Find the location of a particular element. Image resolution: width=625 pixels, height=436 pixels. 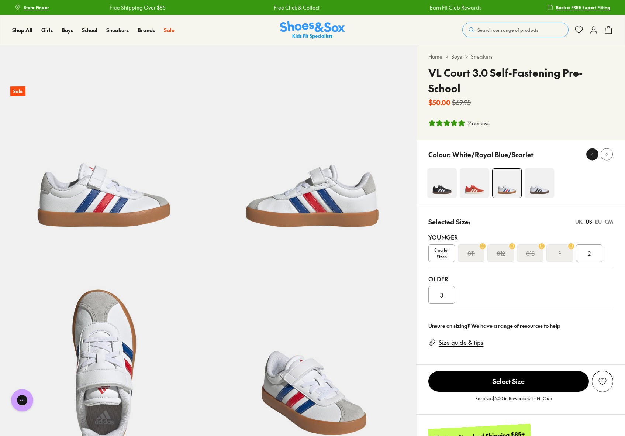

span: 3 is located at coordinates (442, 295).